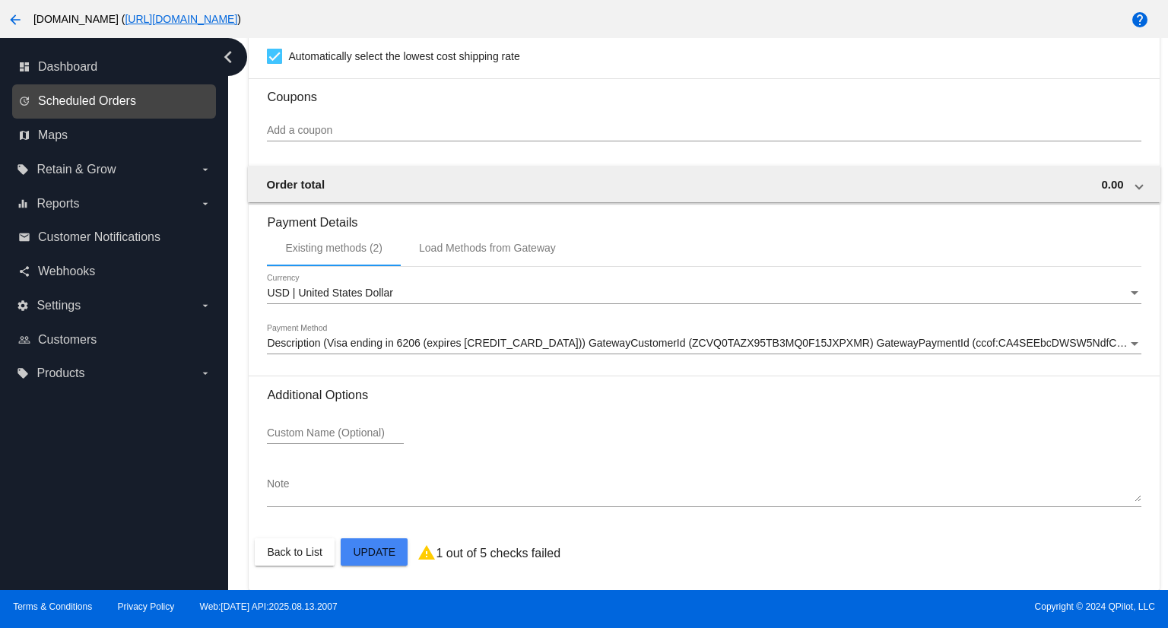  What do you see at coordinates (1140, 20) in the screenshot?
I see `mat-icon: help` at bounding box center [1140, 20].